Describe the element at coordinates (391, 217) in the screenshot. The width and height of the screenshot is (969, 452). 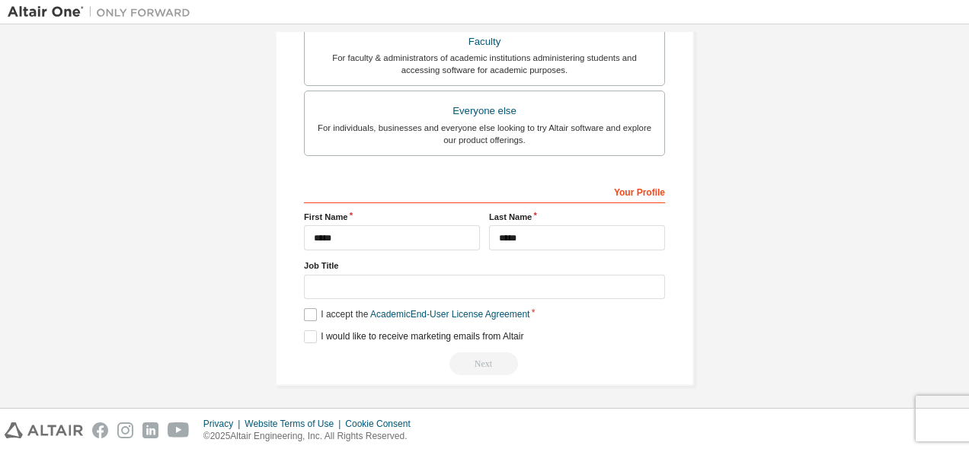
I see `label: First Name` at that location.